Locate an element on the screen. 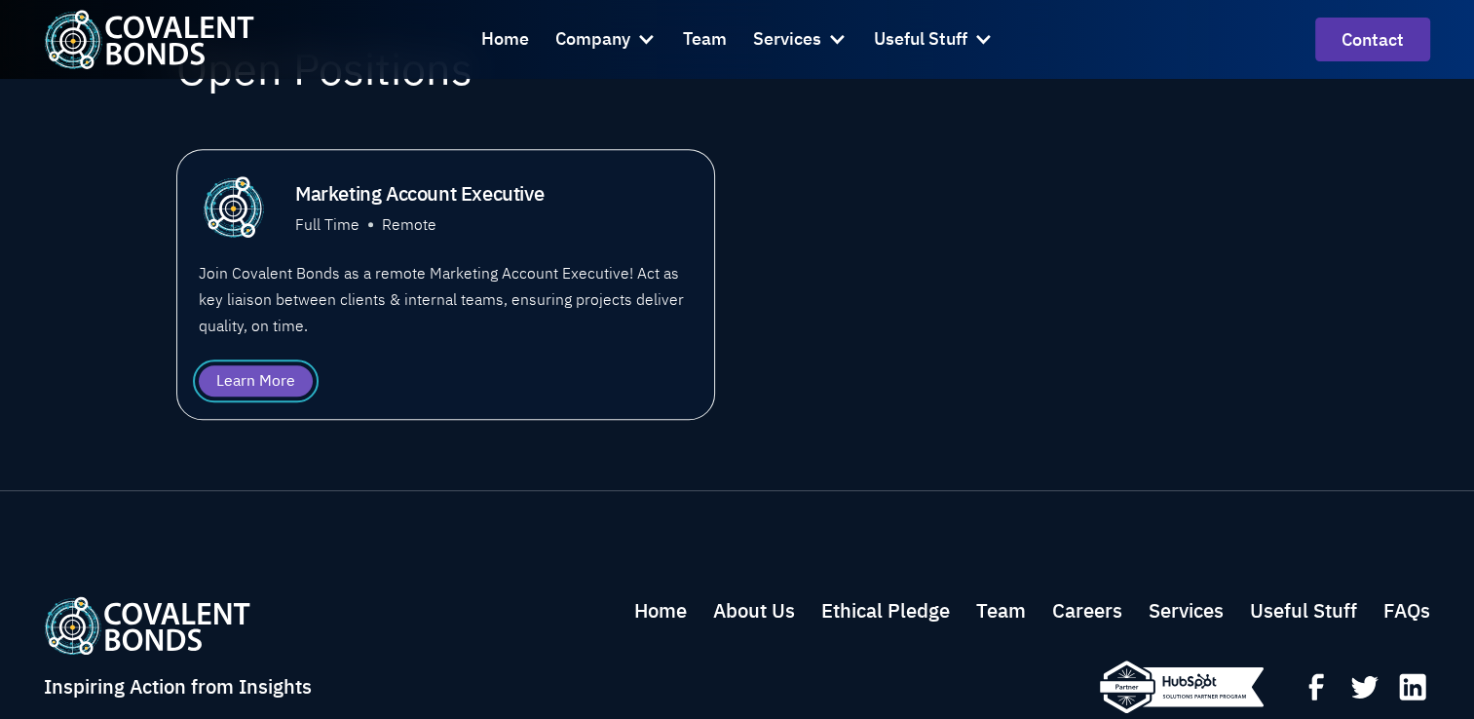 Image resolution: width=1474 pixels, height=719 pixels. a: services is located at coordinates (1185, 611).